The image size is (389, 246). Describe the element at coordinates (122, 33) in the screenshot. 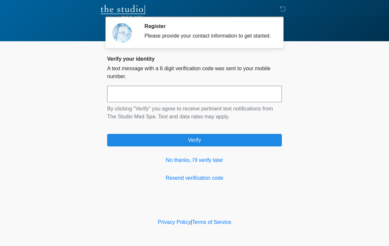

I see `img: Agent Avatar` at that location.